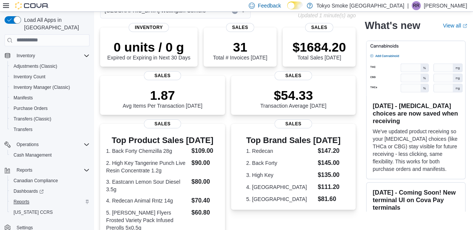 The image size is (473, 230). Describe the element at coordinates (147, 167) in the screenshot. I see `dt: 2. High Key Tangerine Punch Live Resin Concentrate 1.2g` at that location.